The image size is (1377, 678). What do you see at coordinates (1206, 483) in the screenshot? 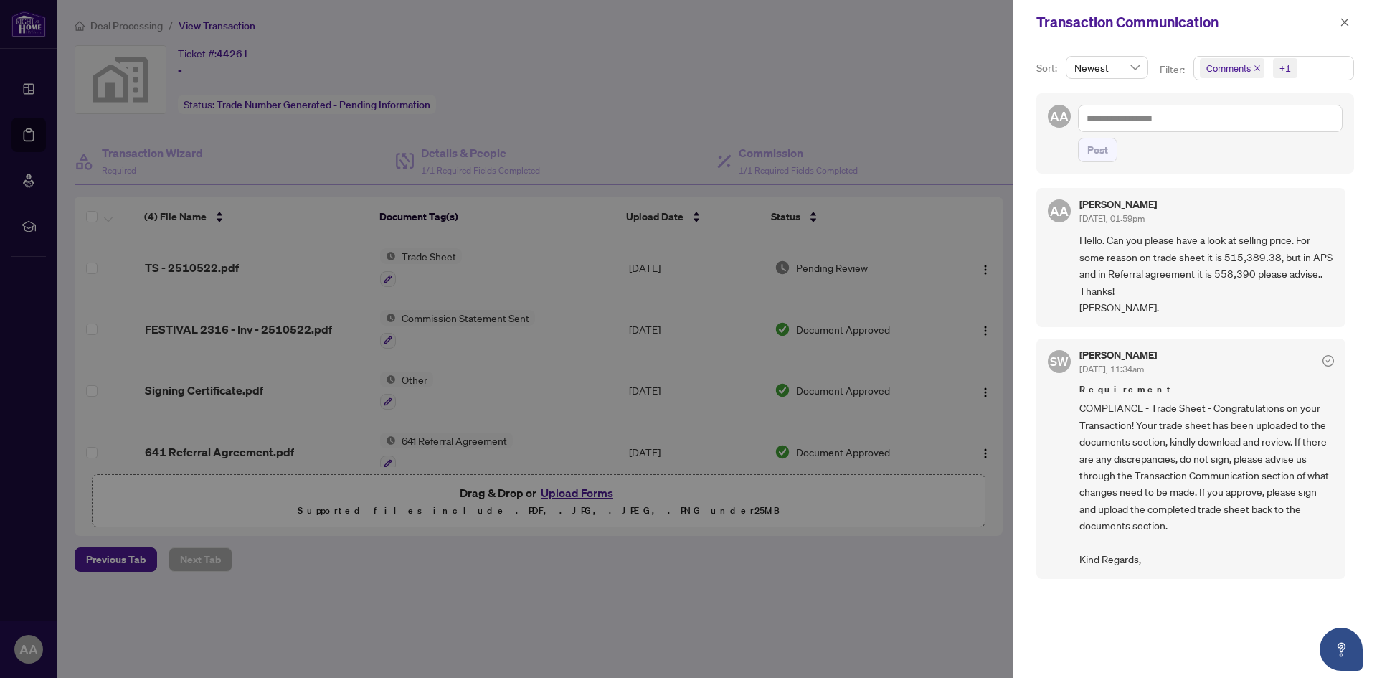
I see `span: COMPLIANCE - Trade Sheet - Congratulations on your Transaction! Your trade sheet has been uploade...` at bounding box center [1206, 483].